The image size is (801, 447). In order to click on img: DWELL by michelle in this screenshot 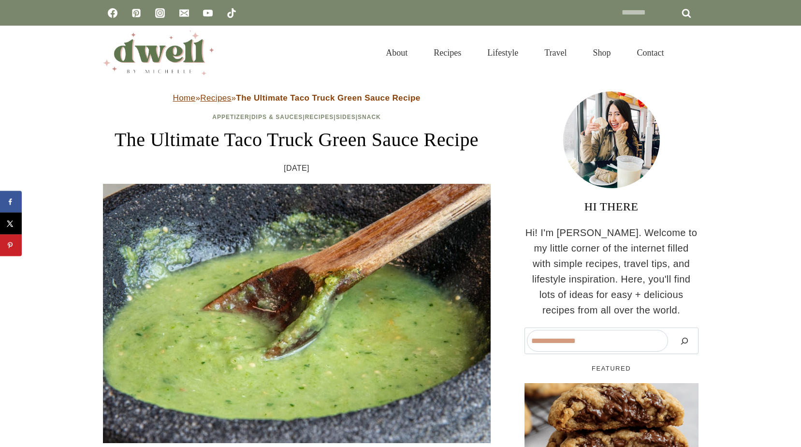, I will do `click(159, 53)`.